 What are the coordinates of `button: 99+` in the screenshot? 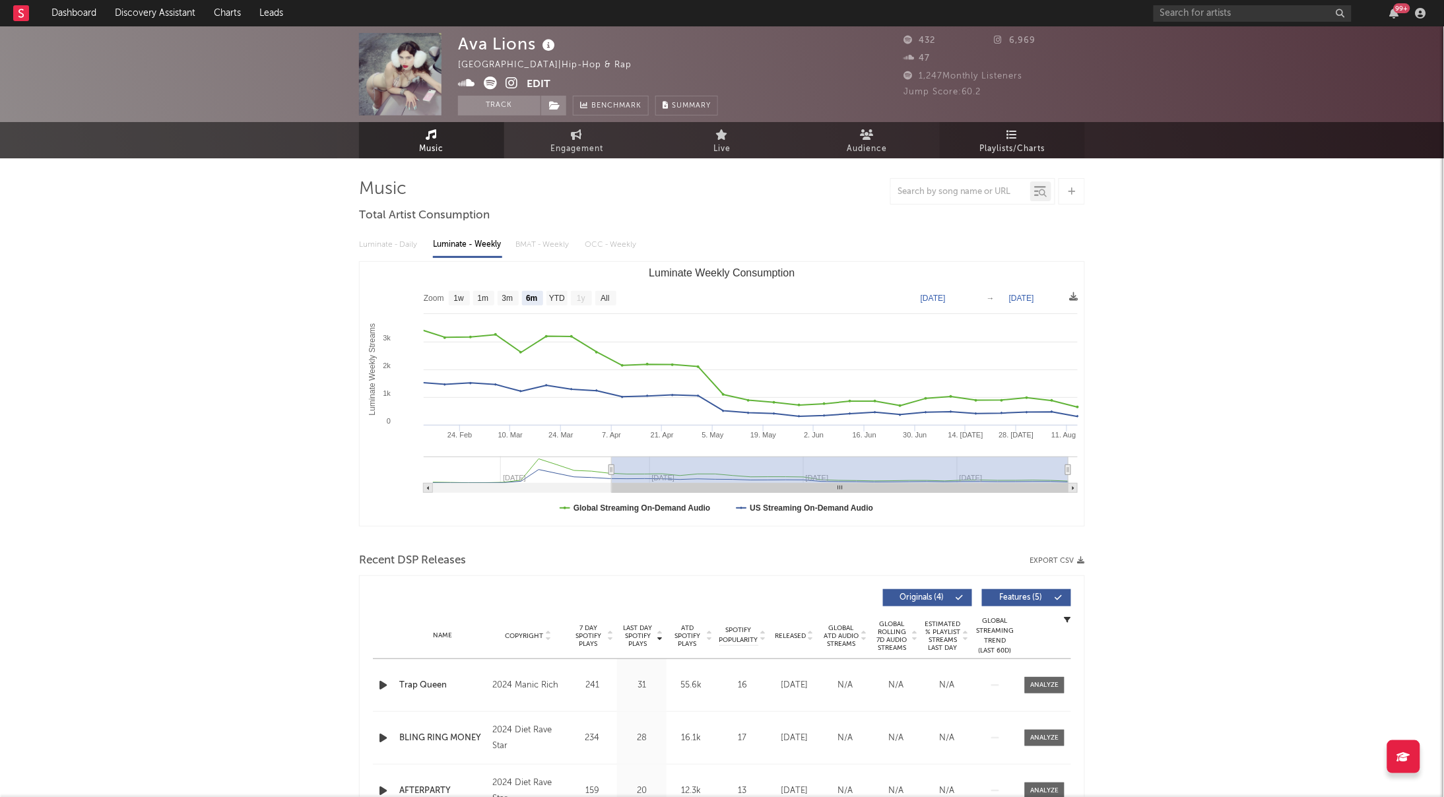 It's located at (1395, 13).